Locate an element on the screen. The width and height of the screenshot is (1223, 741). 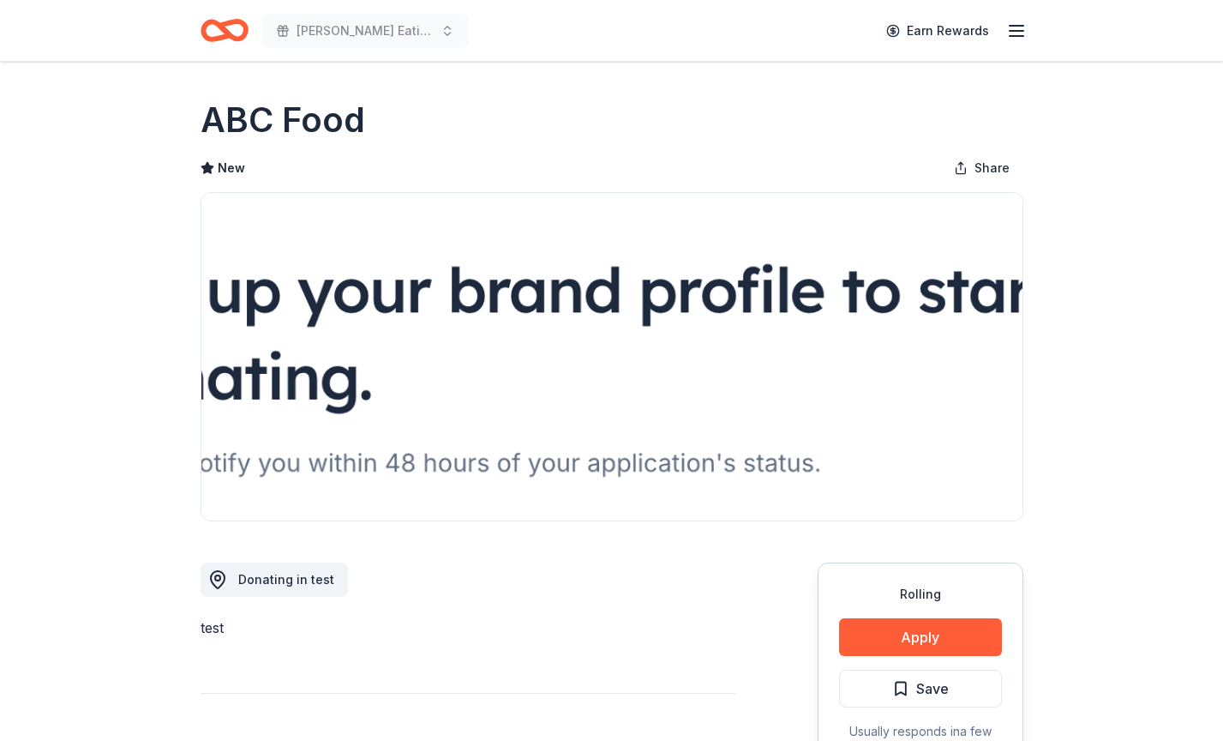
button: Save is located at coordinates (921, 688).